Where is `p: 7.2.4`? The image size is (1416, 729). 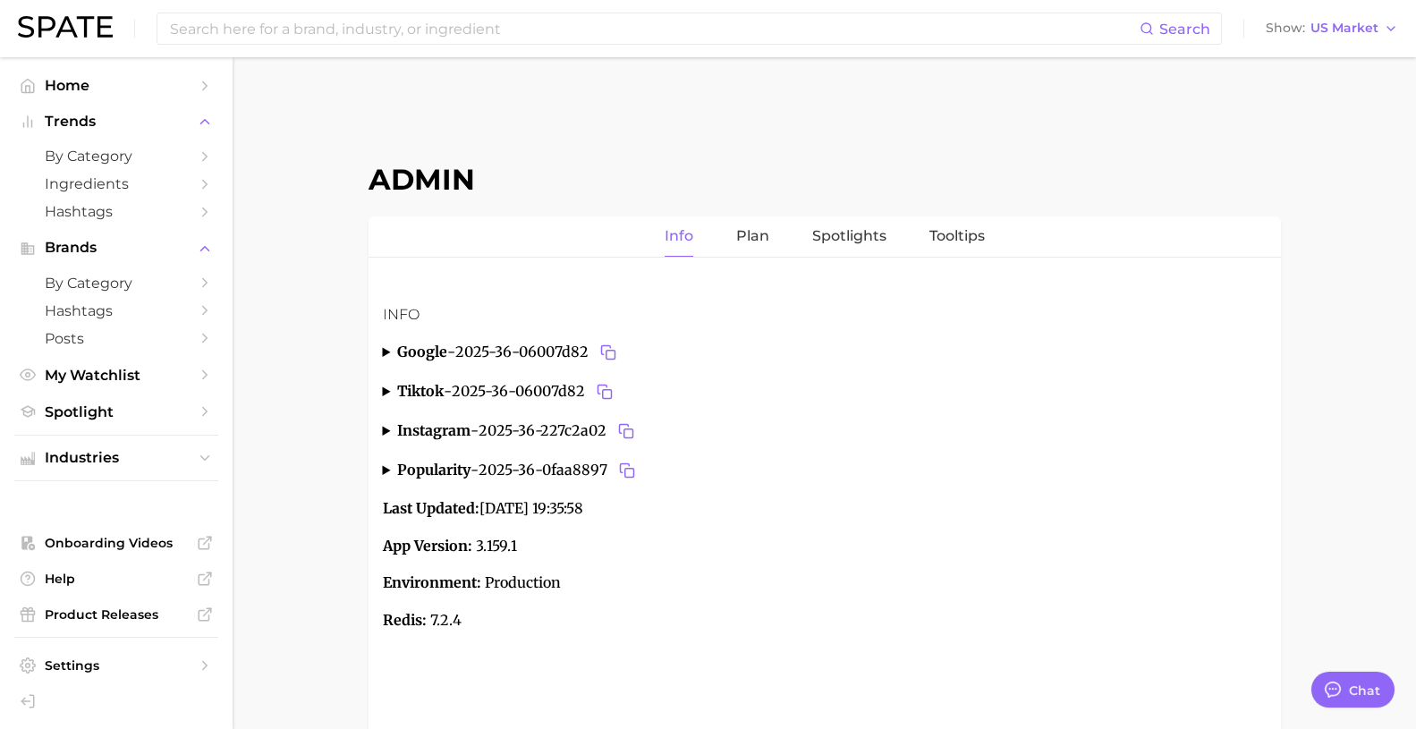
p: 7.2.4 is located at coordinates (825, 621).